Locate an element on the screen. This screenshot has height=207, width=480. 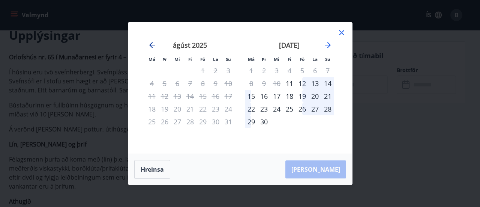
td: Not available. sunnudagur, 7. september 2025 is located at coordinates (328, 71).